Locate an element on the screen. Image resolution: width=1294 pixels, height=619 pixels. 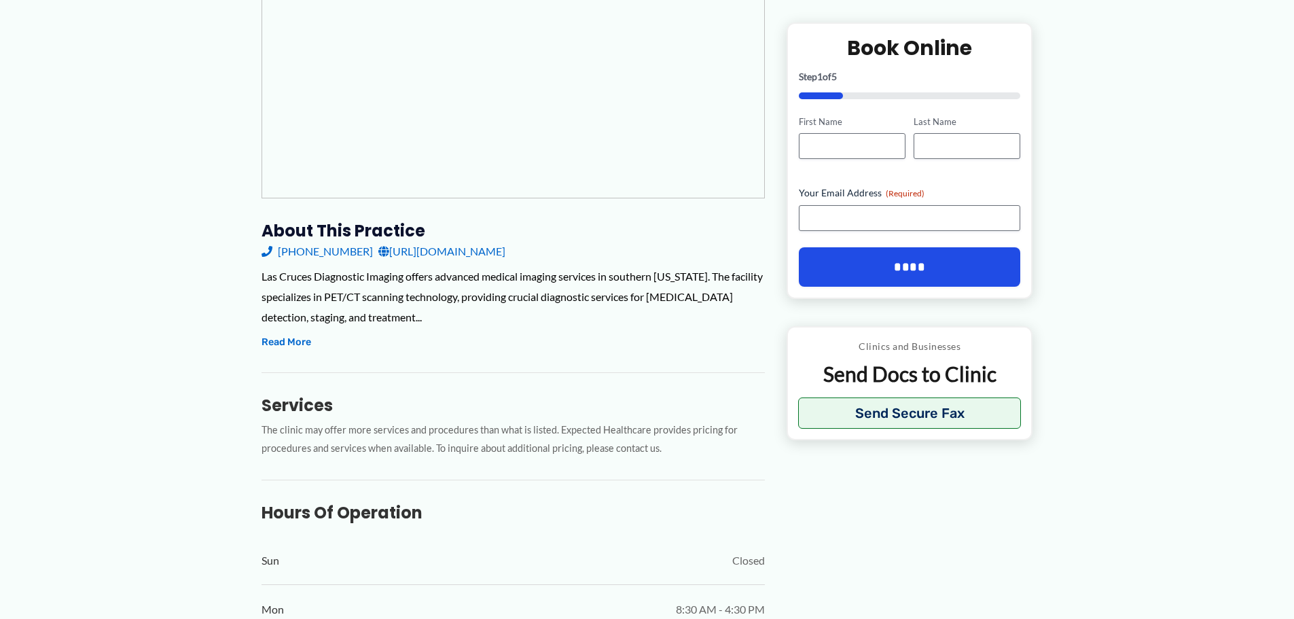
span: 5 is located at coordinates (834, 75).